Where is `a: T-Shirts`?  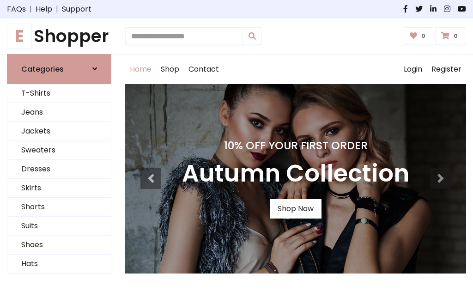 a: T-Shirts is located at coordinates (59, 93).